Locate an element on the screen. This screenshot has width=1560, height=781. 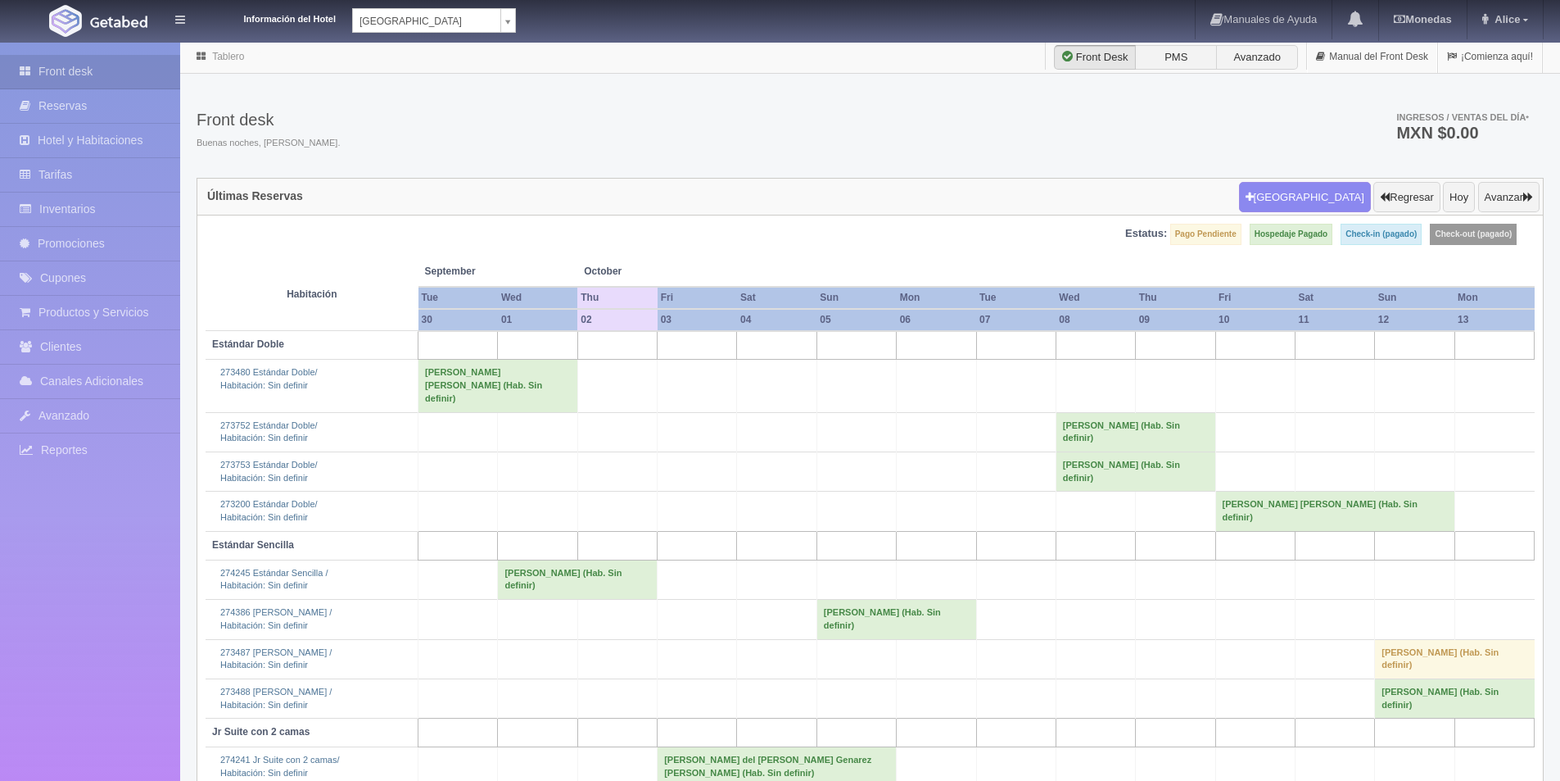
th: 02 is located at coordinates (617, 319).